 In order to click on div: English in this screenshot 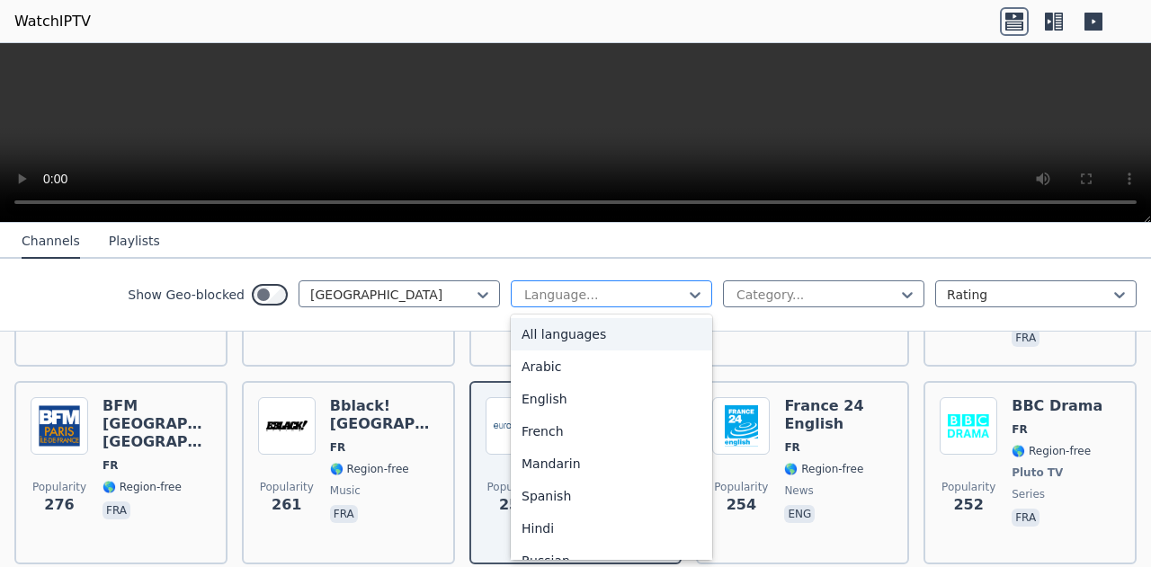, I will do `click(611, 399)`.